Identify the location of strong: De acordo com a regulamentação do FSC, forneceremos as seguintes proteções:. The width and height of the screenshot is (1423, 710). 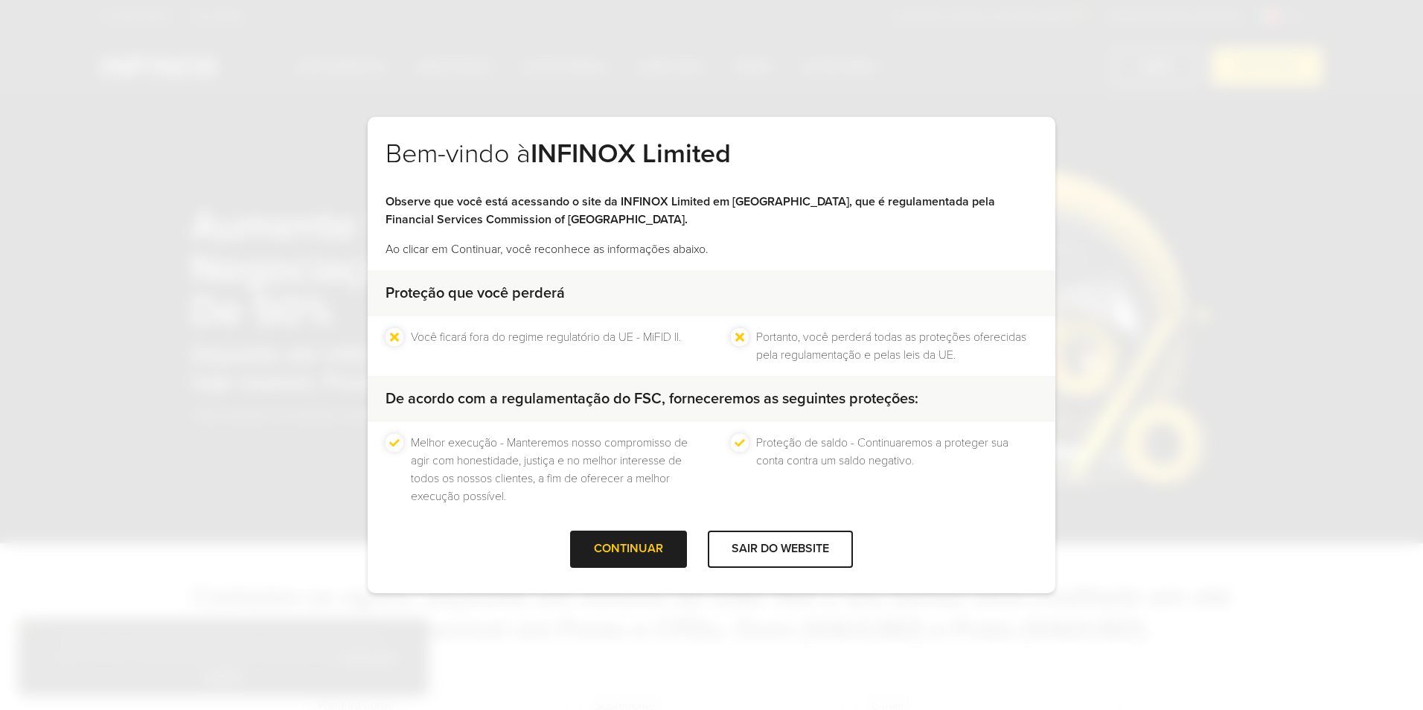
(652, 399).